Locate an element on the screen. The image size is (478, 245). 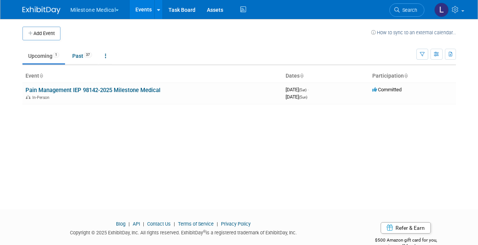
span: Search is located at coordinates (408, 10).